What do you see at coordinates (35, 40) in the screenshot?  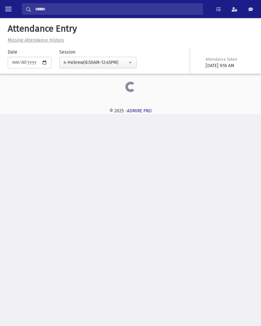 I see `a: Missing Attendance History` at bounding box center [35, 40].